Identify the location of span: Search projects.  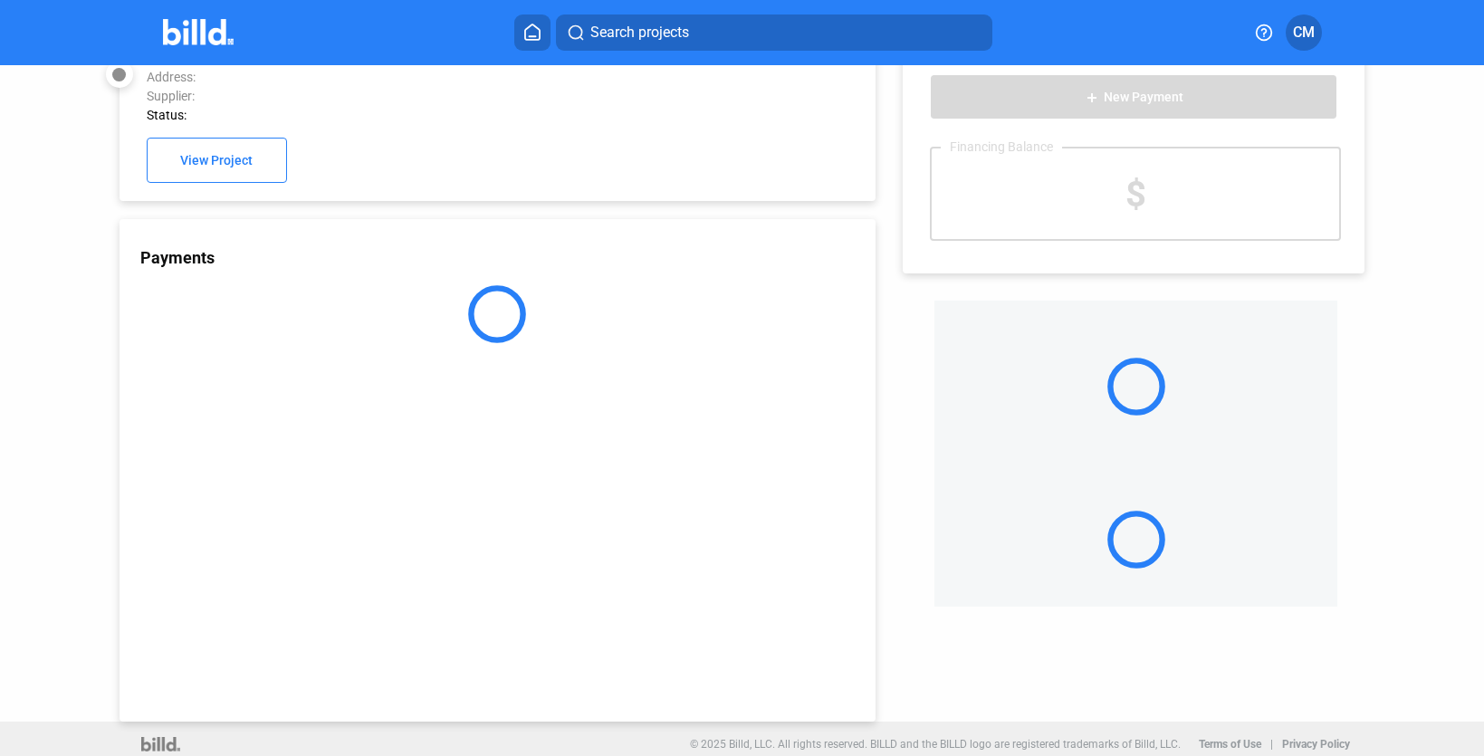
(639, 33).